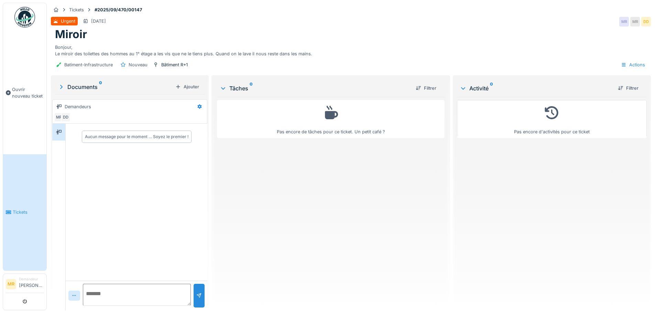 This screenshot has width=655, height=313. What do you see at coordinates (138, 65) in the screenshot?
I see `div: Nouveau` at bounding box center [138, 65].